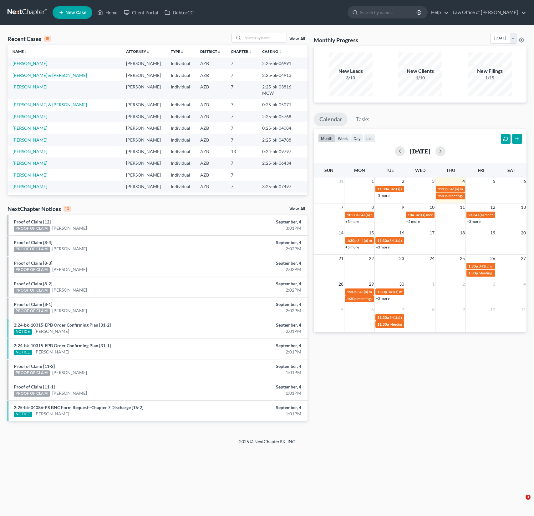 The image size is (534, 516). I want to click on span: Fri, so click(480, 170).